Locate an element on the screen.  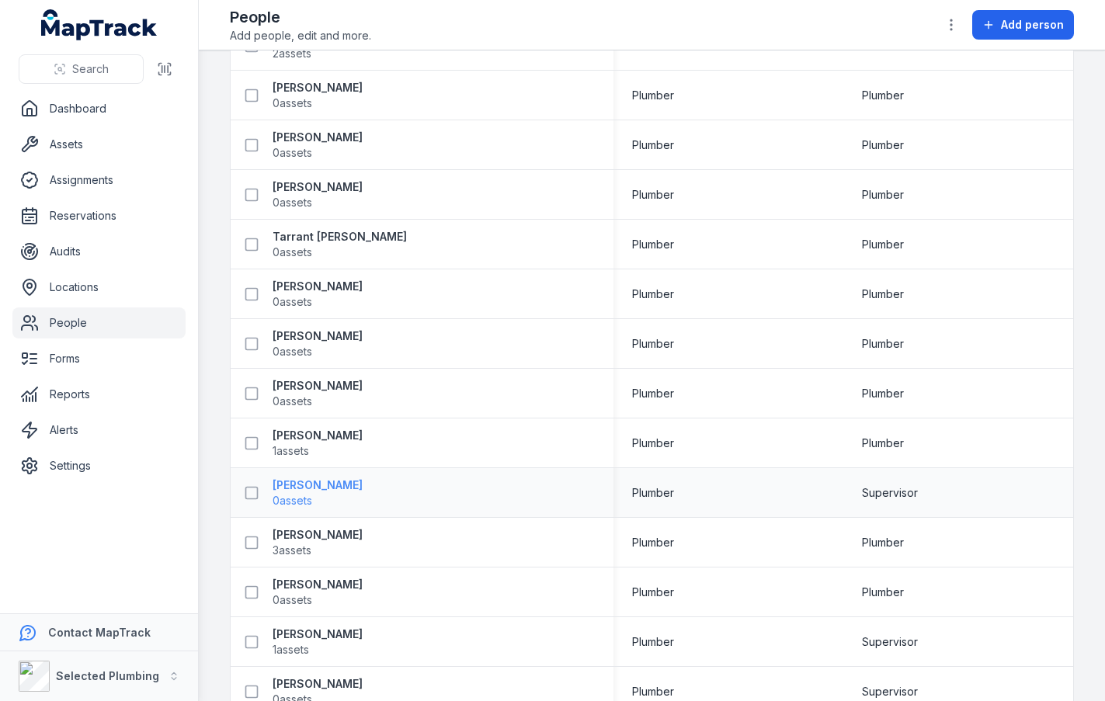
a: Assets is located at coordinates (99, 144).